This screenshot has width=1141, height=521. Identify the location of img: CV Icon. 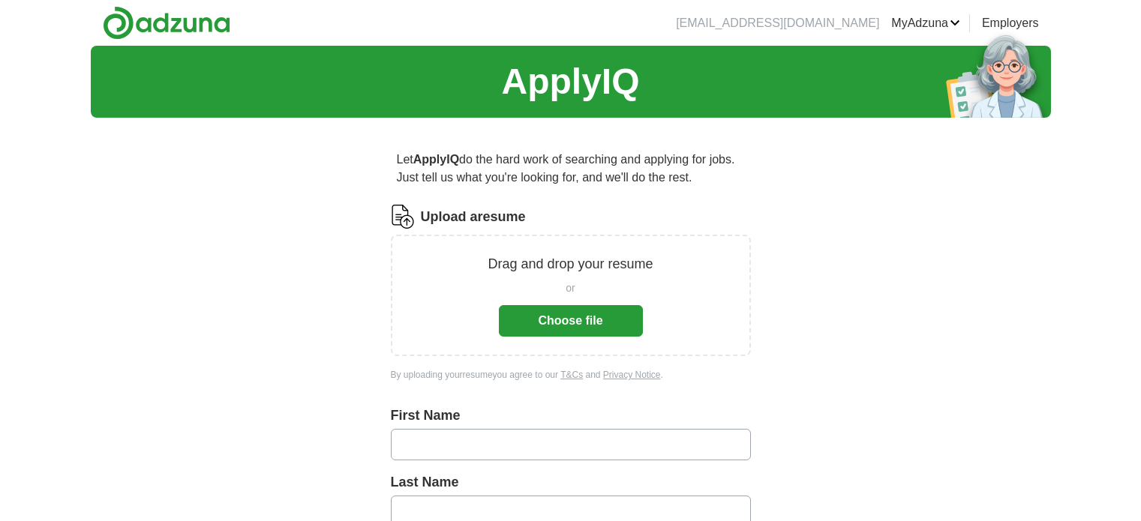
(403, 217).